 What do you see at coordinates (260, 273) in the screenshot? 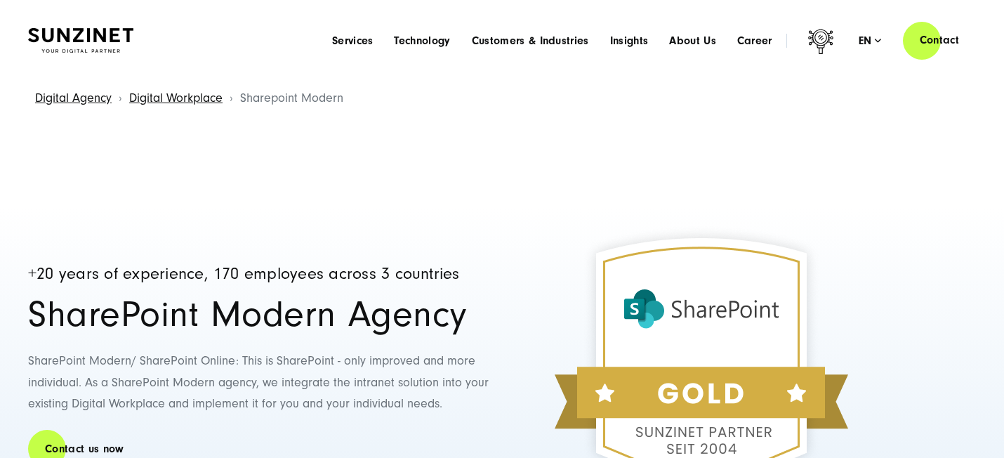
I see `h5: +20 years of experience, 170 employees across 3 countries` at bounding box center [260, 273].